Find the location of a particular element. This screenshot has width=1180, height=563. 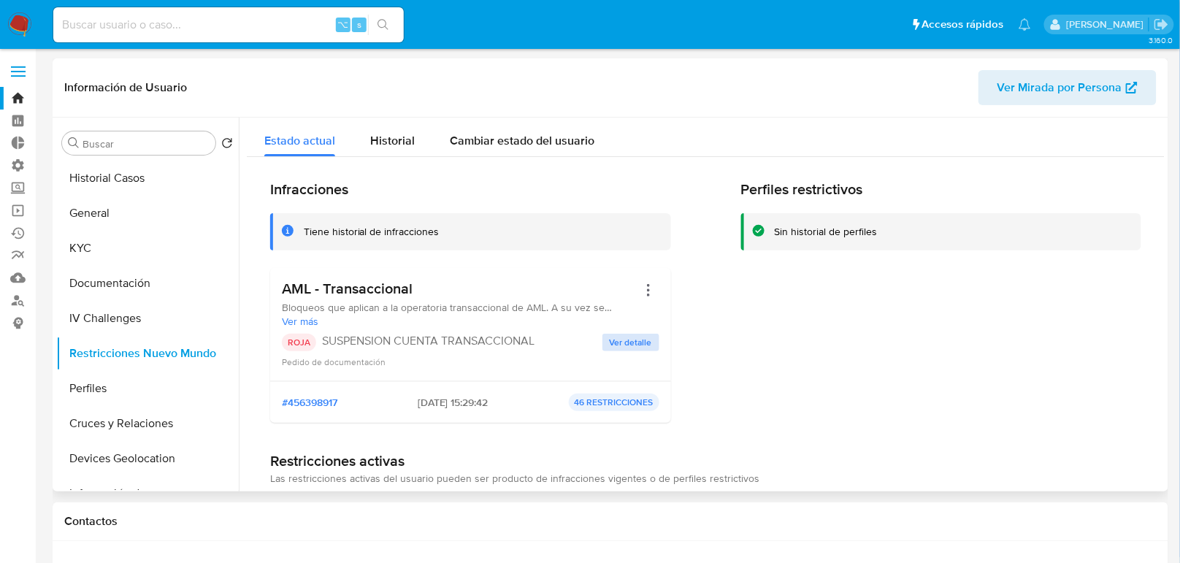

button: Buscar is located at coordinates (74, 143).